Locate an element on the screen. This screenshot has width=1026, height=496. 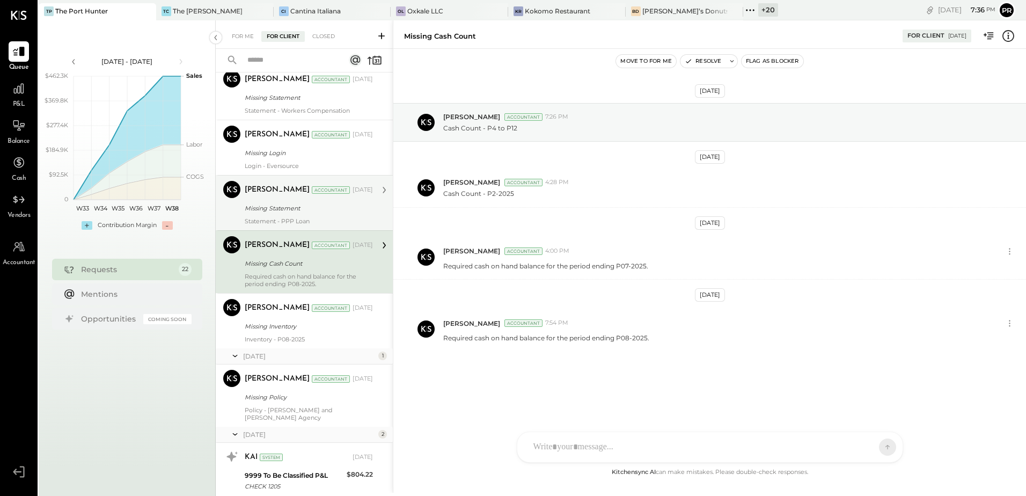
text: W36 is located at coordinates (136, 208).